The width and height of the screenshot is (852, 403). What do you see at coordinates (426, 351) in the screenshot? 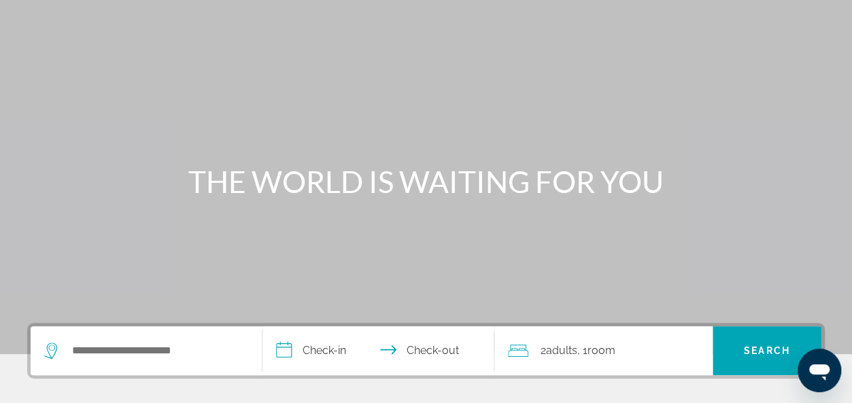
I see `div: Search widget` at bounding box center [426, 351].